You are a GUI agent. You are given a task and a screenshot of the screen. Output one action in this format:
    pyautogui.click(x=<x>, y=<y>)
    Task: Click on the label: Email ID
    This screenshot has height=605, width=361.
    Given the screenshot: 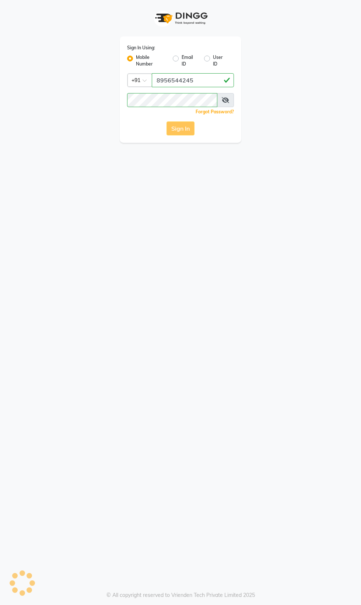 What is the action you would take?
    pyautogui.click(x=190, y=61)
    